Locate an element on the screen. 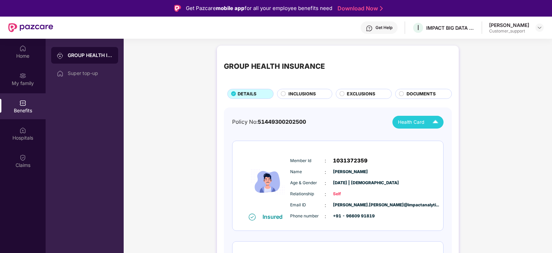  div: Customer_support is located at coordinates (509, 31).